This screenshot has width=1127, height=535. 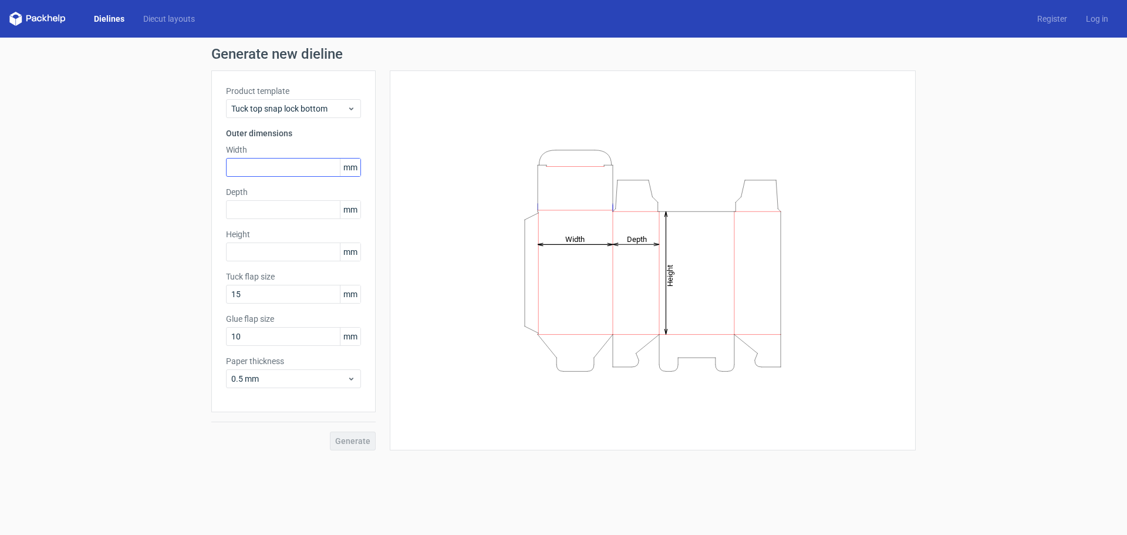 What do you see at coordinates (294, 277) in the screenshot?
I see `label: Tuck flap size` at bounding box center [294, 277].